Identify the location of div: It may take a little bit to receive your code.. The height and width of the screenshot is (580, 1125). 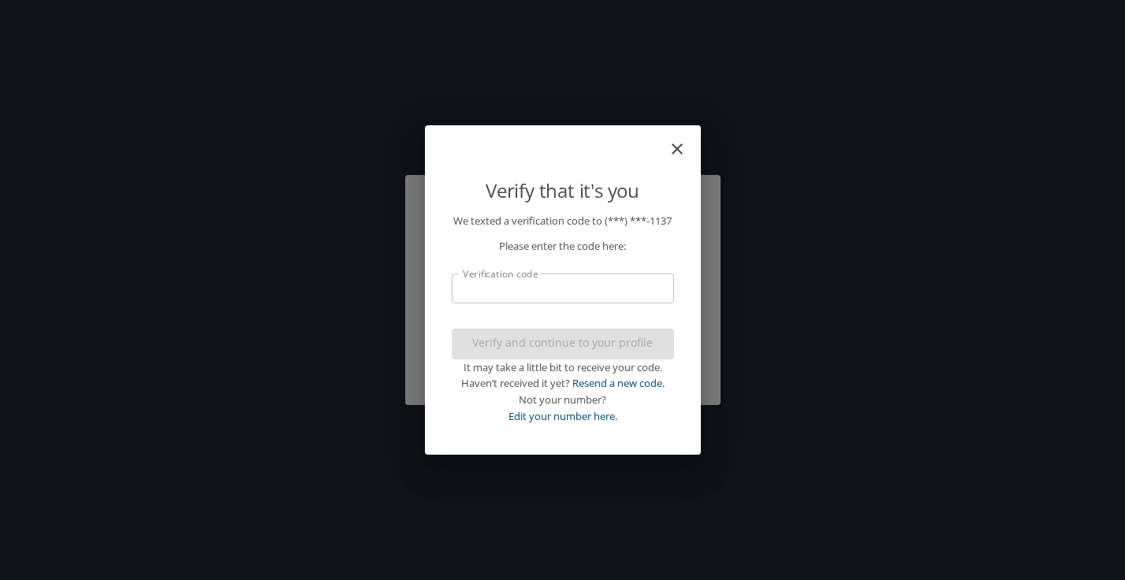
(563, 367).